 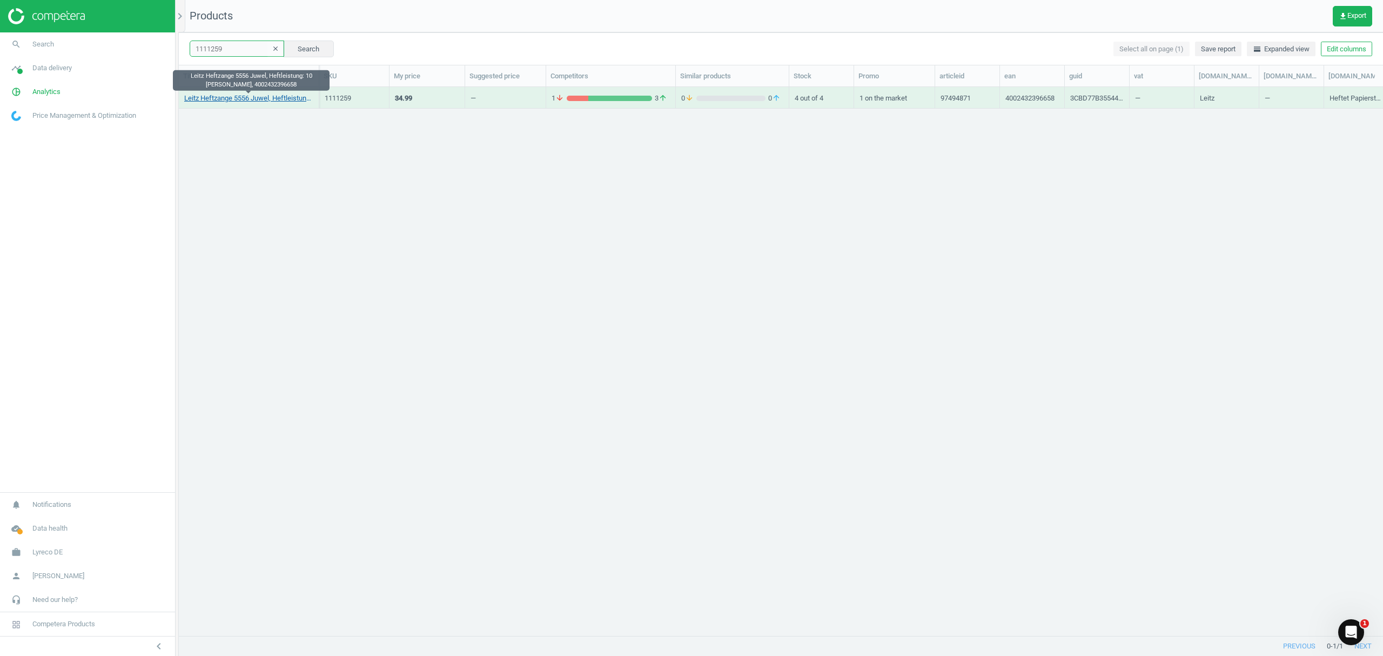 What do you see at coordinates (159, 646) in the screenshot?
I see `i: chevron_left` at bounding box center [159, 646].